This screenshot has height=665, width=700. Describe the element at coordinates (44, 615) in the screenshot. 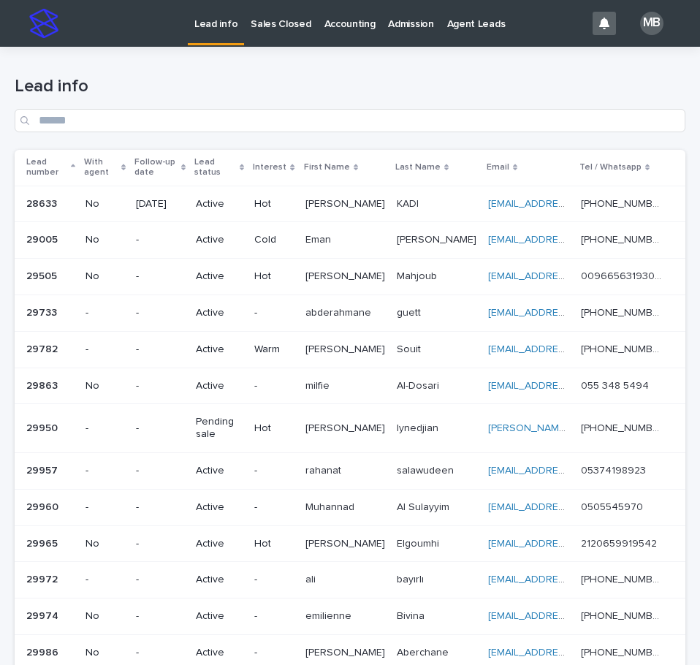

I see `p: 29974` at that location.